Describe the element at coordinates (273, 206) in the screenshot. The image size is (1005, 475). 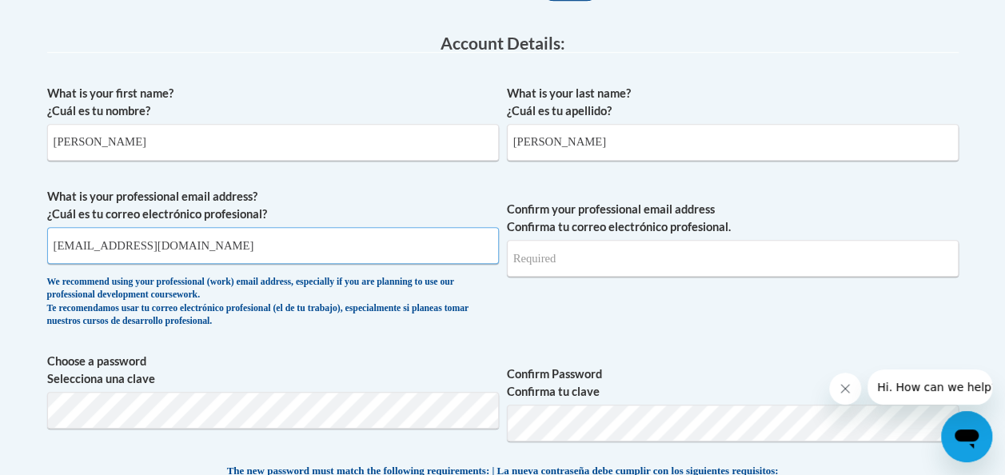
I see `label: What is your professional email address? ¿Cuál es tu correo electrónico profesional?` at that location.